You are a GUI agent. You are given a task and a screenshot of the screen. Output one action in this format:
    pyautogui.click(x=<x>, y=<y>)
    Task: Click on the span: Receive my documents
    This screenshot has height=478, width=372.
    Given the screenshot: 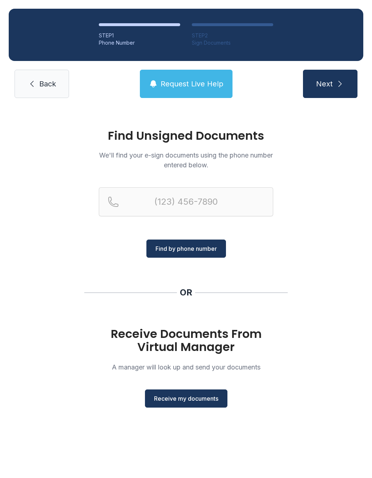 What is the action you would take?
    pyautogui.click(x=186, y=399)
    